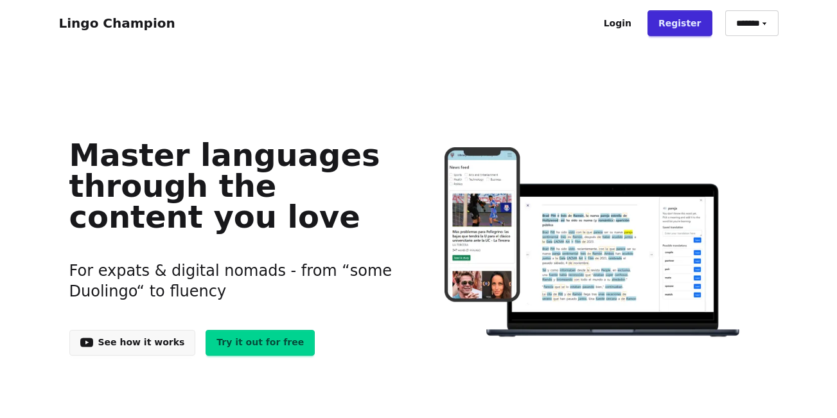 Image resolution: width=837 pixels, height=418 pixels. I want to click on a: See how it works, so click(132, 342).